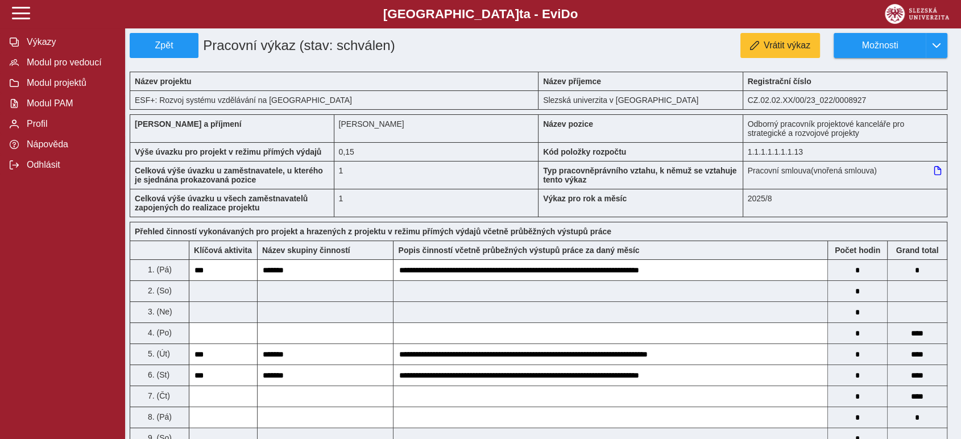  I want to click on b: Suma za den přes všechny výkazy, so click(917, 250).